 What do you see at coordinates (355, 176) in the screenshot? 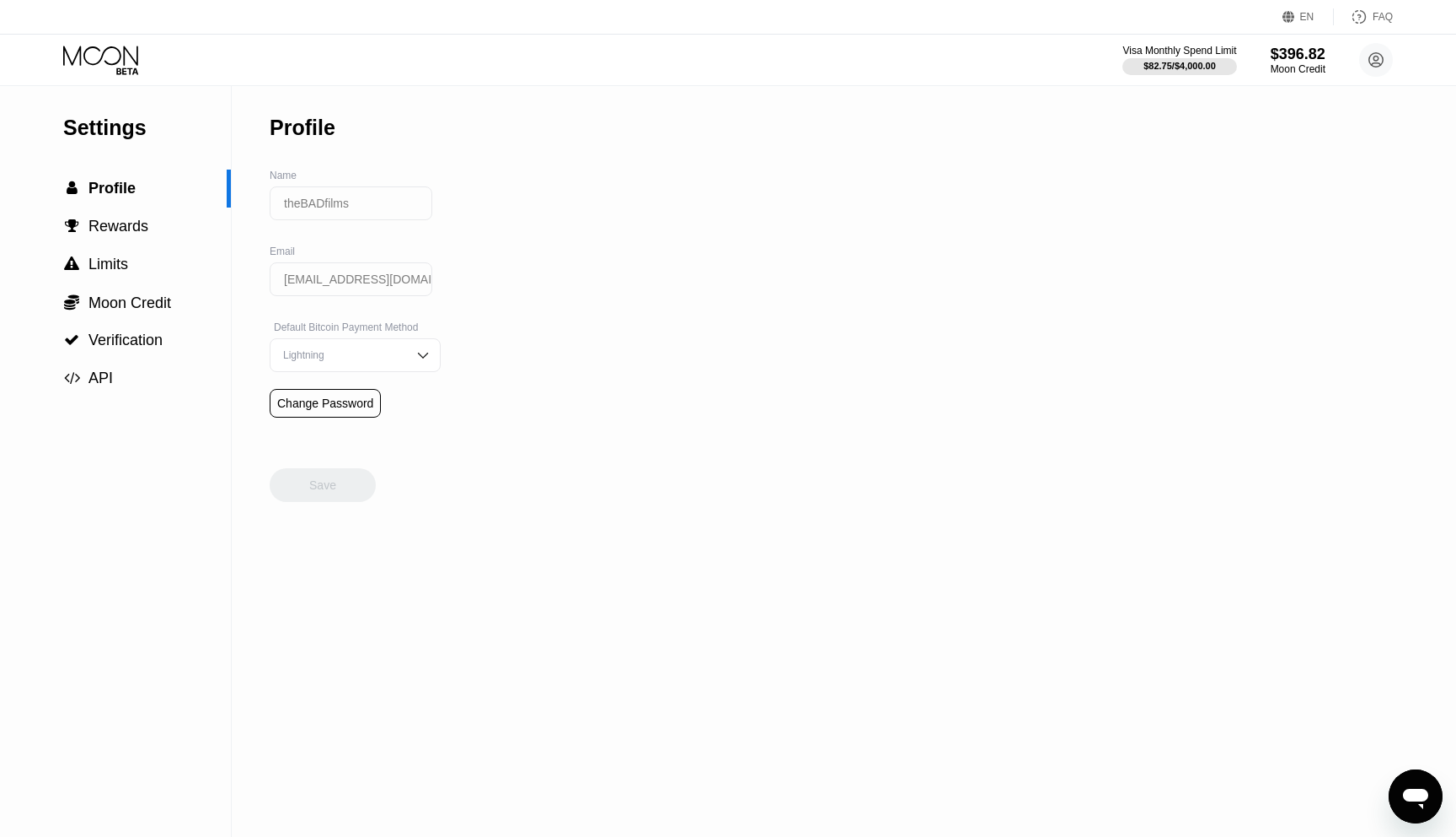
I see `div: Name` at bounding box center [355, 176].